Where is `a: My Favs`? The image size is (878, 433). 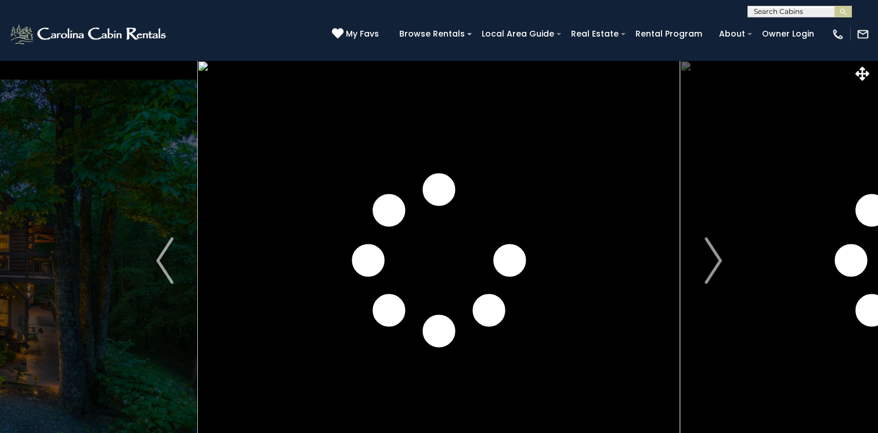
a: My Favs is located at coordinates (357, 34).